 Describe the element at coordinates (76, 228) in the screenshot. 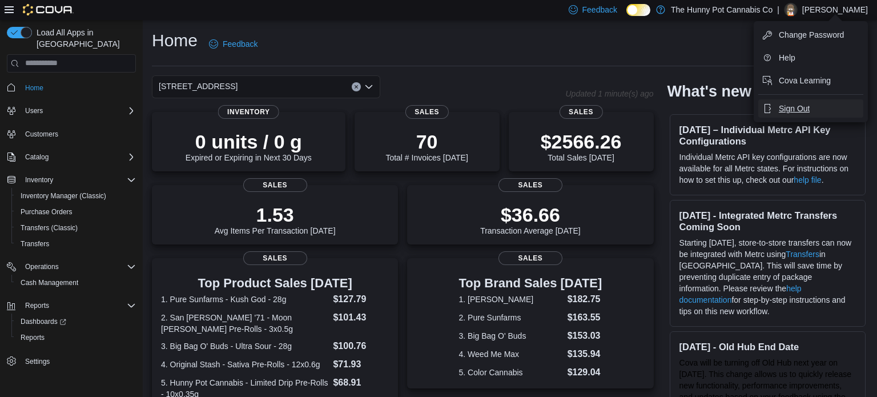

I see `button: Transfers (Classic)` at that location.